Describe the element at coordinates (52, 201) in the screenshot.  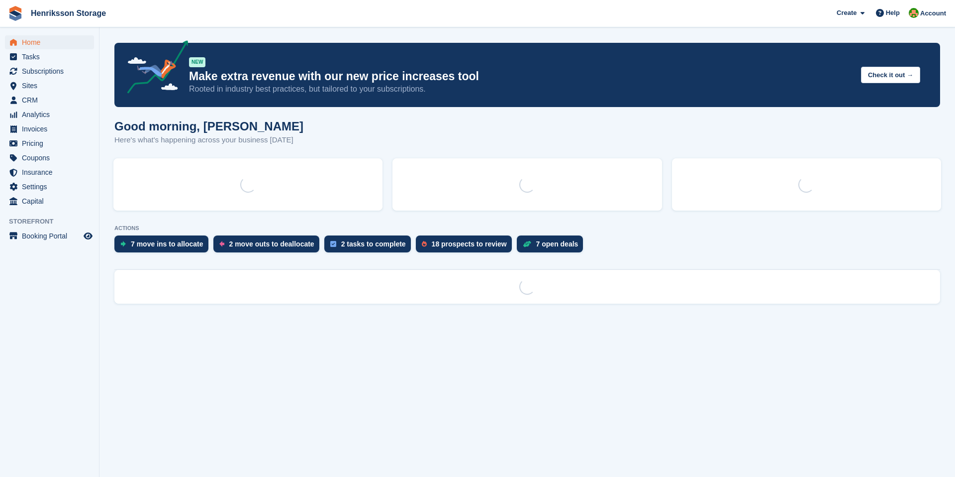
I see `span: Capital` at that location.